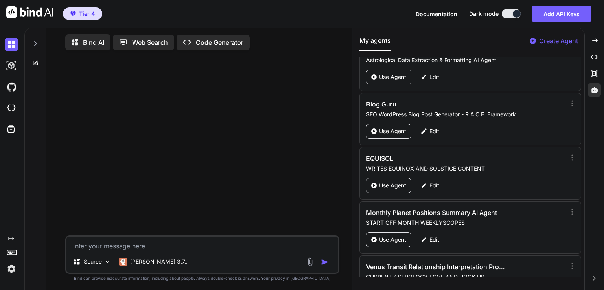  What do you see at coordinates (11, 44) in the screenshot?
I see `img: darkChat` at bounding box center [11, 44].